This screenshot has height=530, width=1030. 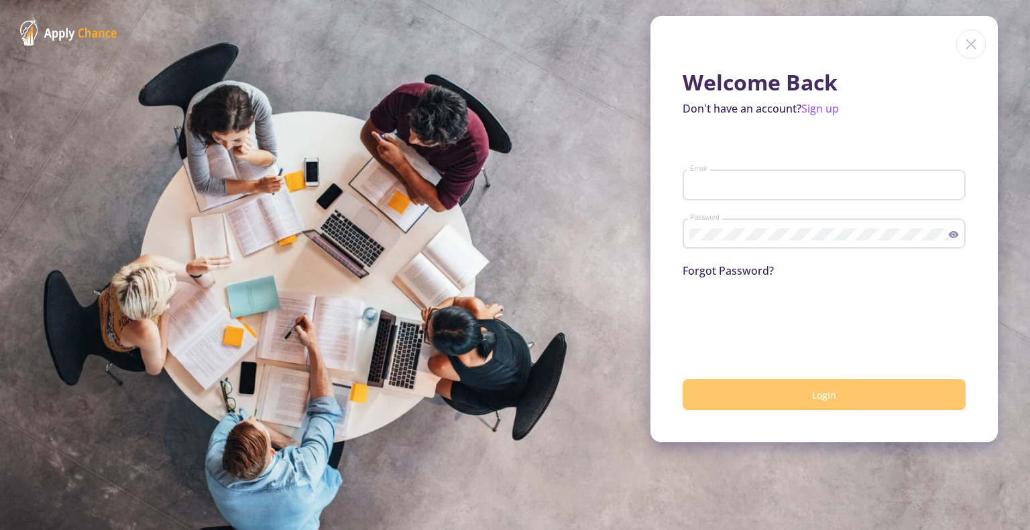 I want to click on img: close icon, so click(x=971, y=44).